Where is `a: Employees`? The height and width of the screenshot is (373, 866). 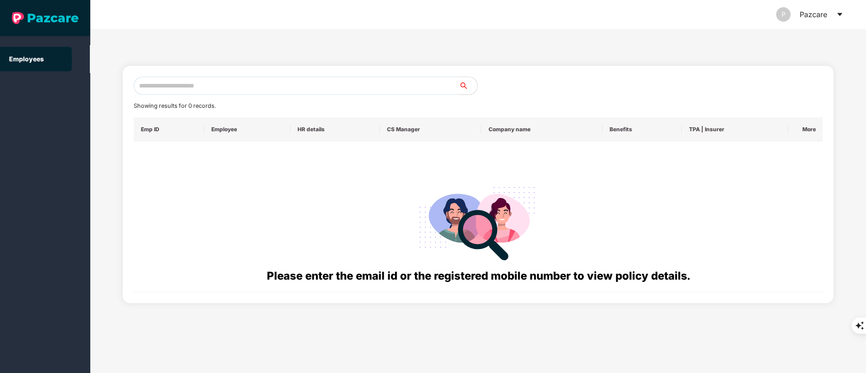
a: Employees is located at coordinates (26, 59).